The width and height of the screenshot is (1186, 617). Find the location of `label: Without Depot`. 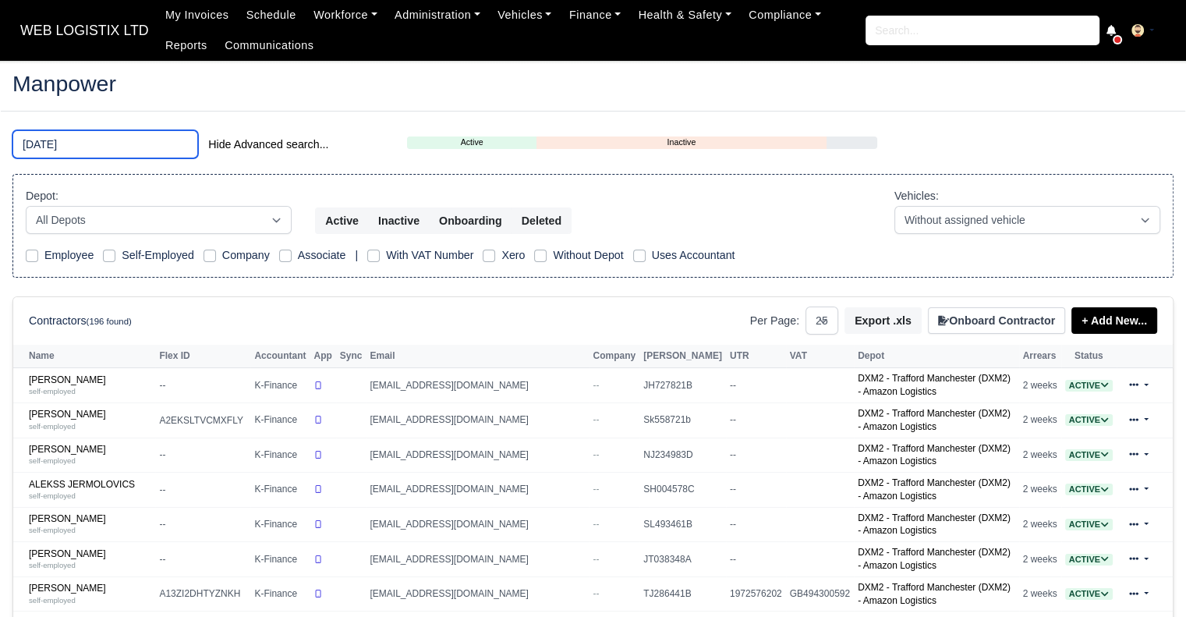

label: Without Depot is located at coordinates (588, 255).